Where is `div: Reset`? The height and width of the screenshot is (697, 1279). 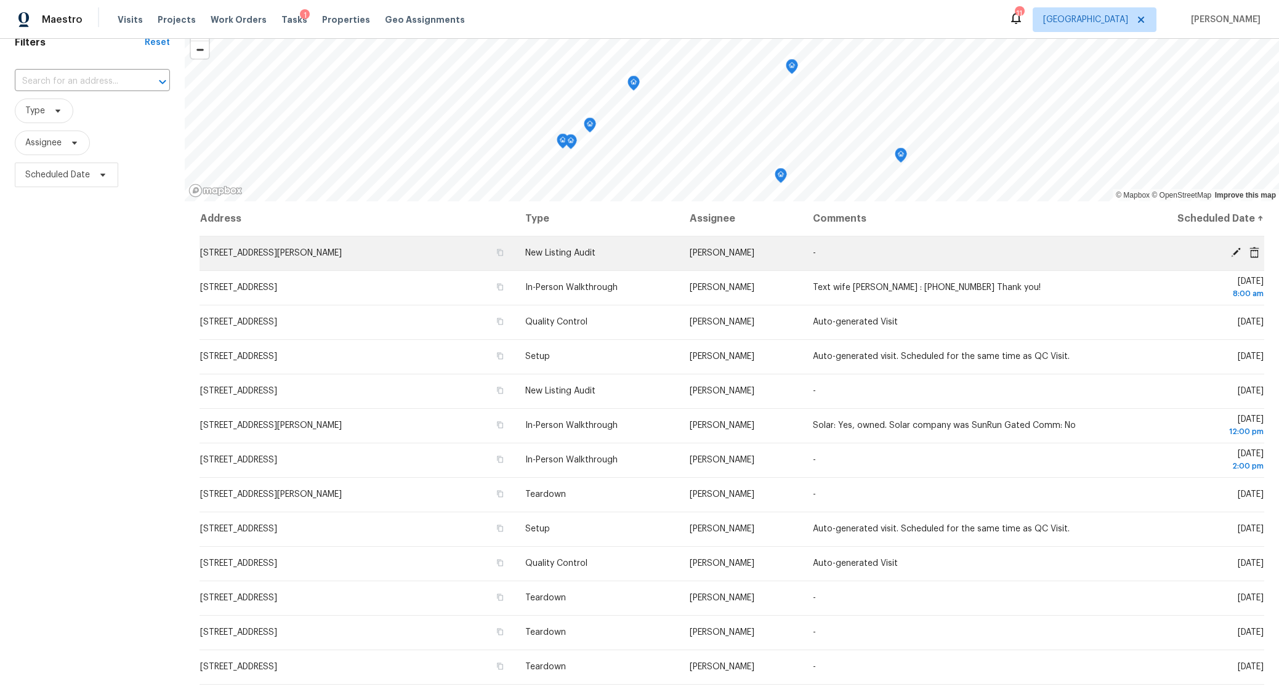 div: Reset is located at coordinates (157, 42).